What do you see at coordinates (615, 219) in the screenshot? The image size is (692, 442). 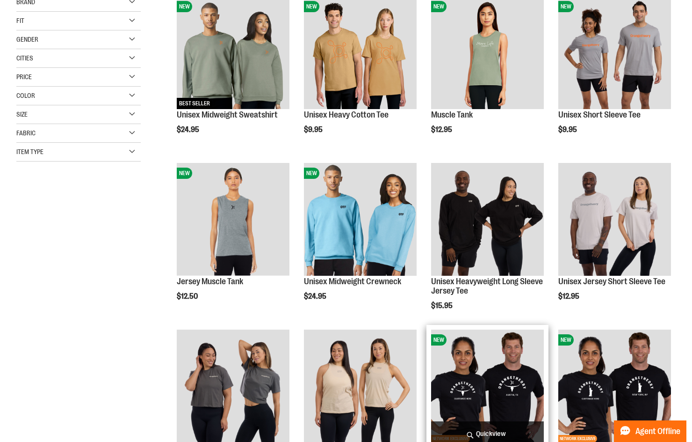 I see `img: OTF Unisex Jersey SS Tee Grey` at bounding box center [615, 219].